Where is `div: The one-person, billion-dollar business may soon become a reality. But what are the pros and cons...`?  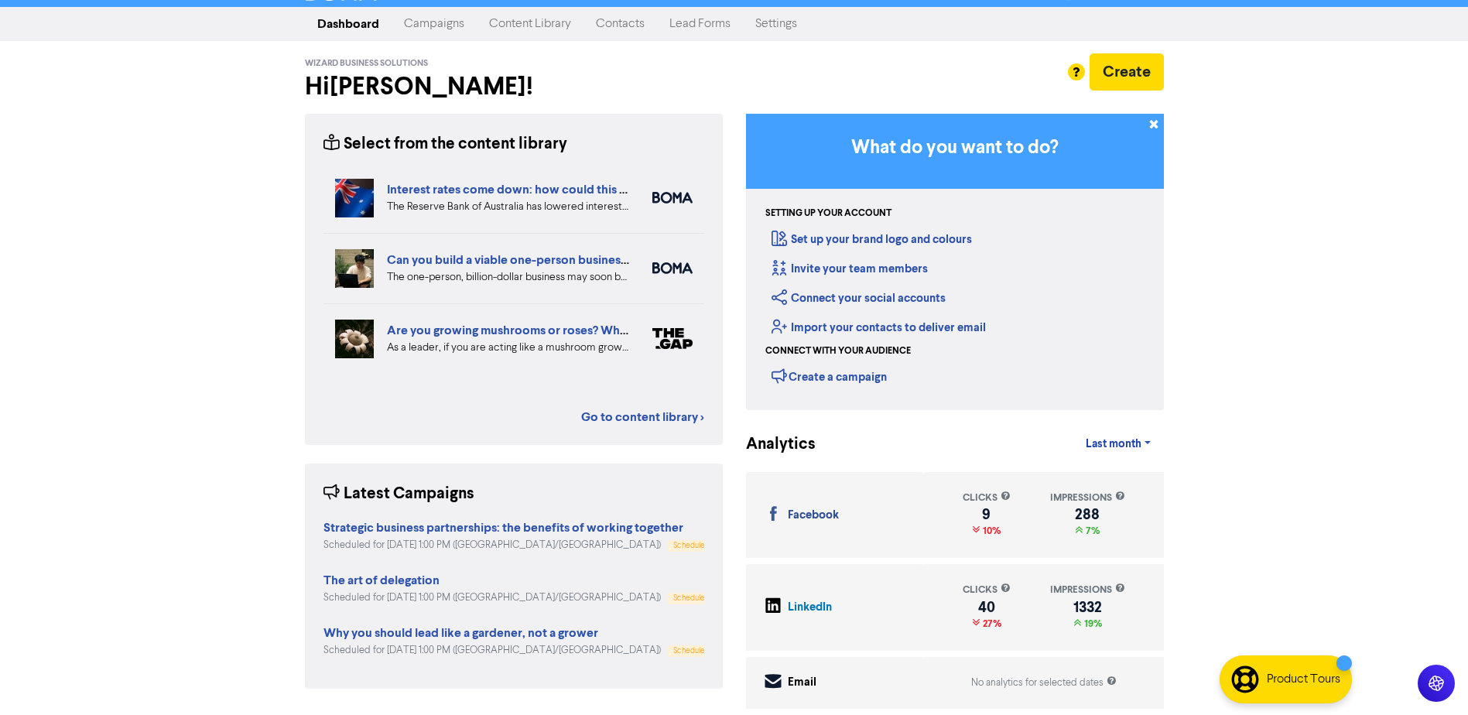
div: The one-person, billion-dollar business may soon become a reality. But what are the pros and cons... is located at coordinates (508, 277).